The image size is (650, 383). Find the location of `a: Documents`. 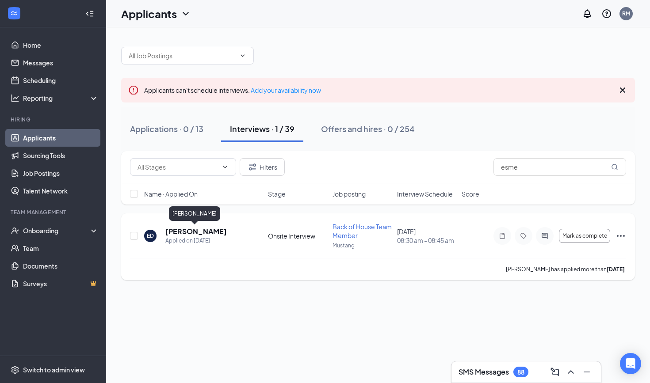

a: Documents is located at coordinates (61, 266).